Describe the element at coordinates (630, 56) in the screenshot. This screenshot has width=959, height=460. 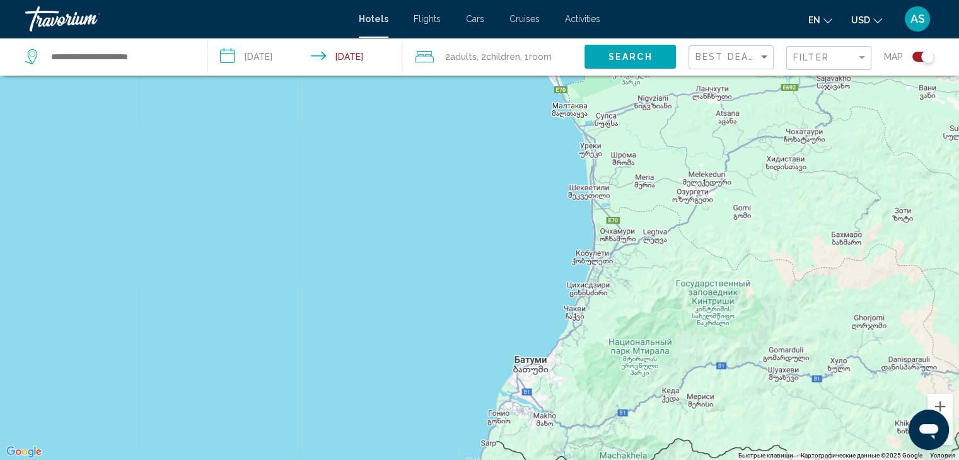
I see `button: Search` at that location.